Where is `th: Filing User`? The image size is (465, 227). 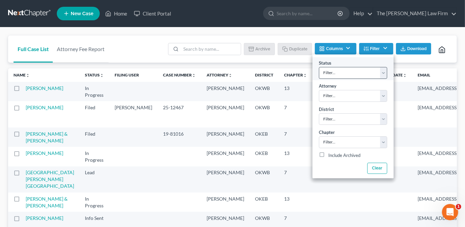
th: Filing User is located at coordinates (133, 75).